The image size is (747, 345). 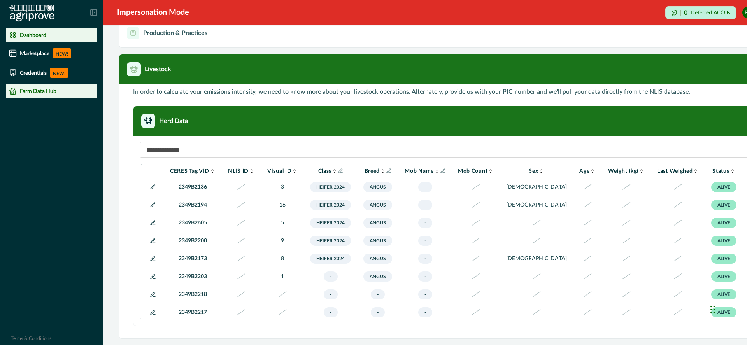 I want to click on p: Visual ID, so click(x=280, y=171).